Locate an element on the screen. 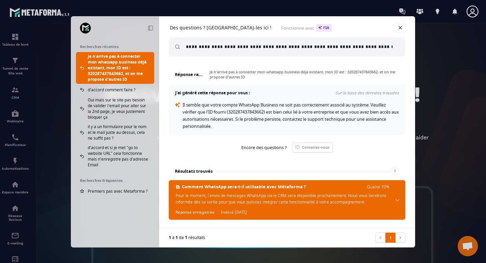 The height and width of the screenshot is (263, 486). span: Il semble que votre compte WhatsApp Business ne soit pas correctement associé au système. Veuille... is located at coordinates (292, 115).